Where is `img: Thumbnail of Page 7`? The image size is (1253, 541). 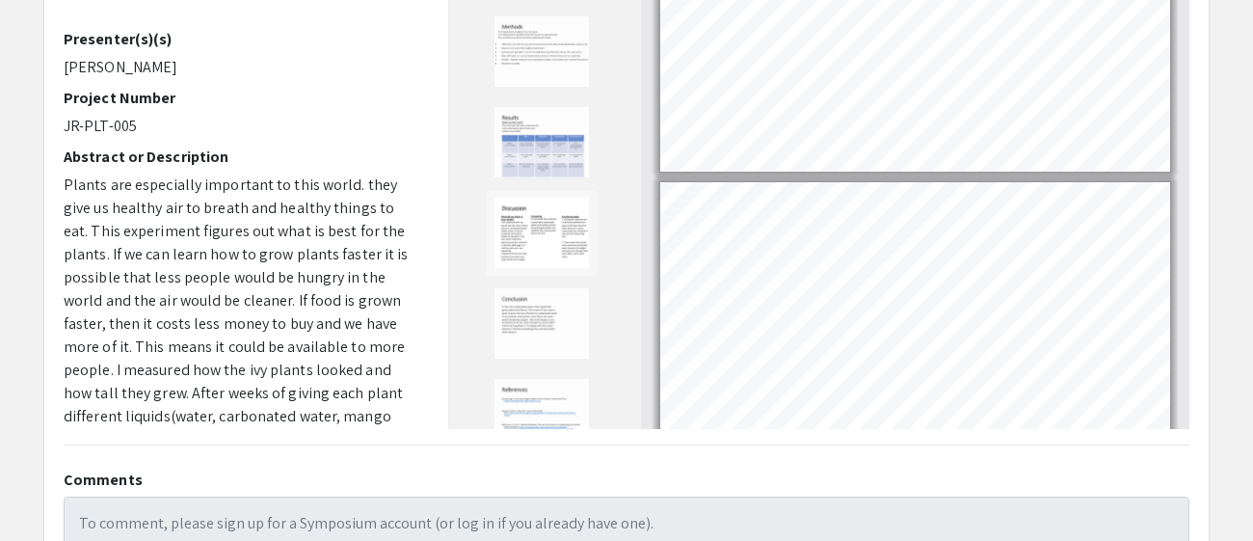 img: Thumbnail of Page 7 is located at coordinates (541, 413).